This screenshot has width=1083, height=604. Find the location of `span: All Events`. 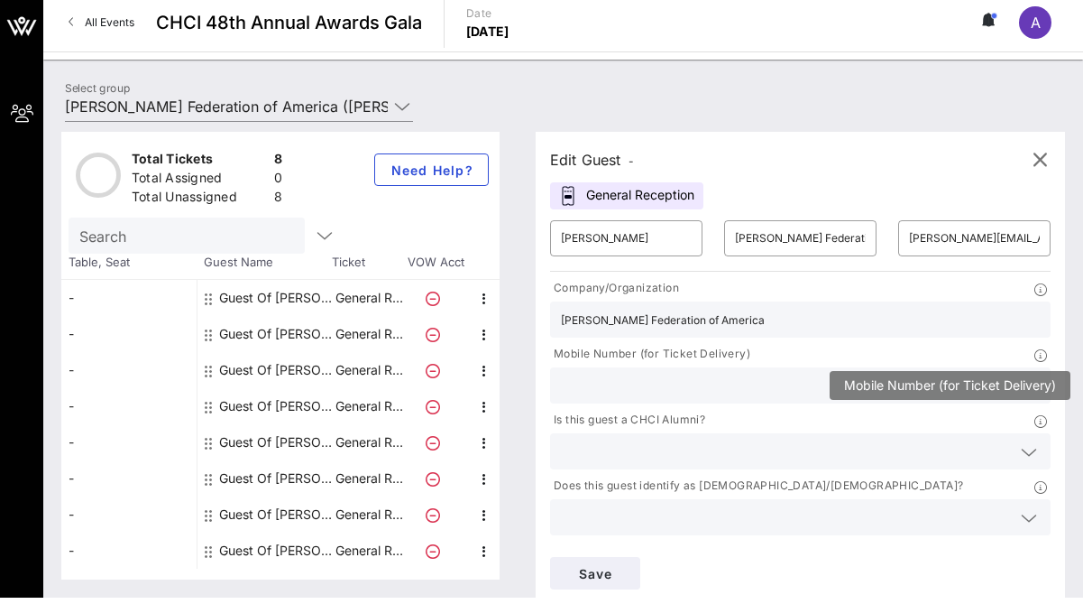

span: All Events is located at coordinates (109, 22).